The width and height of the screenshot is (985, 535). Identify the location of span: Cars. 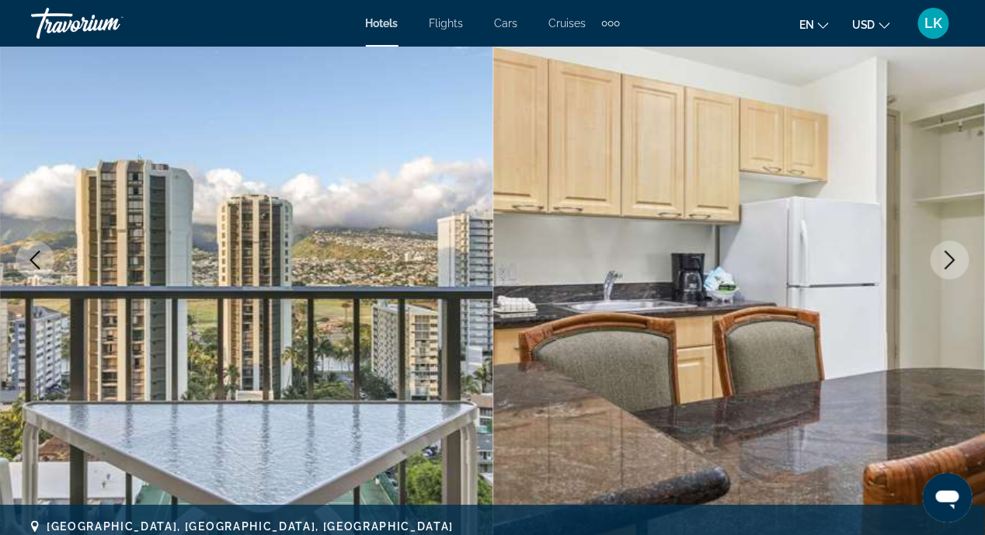
(506, 23).